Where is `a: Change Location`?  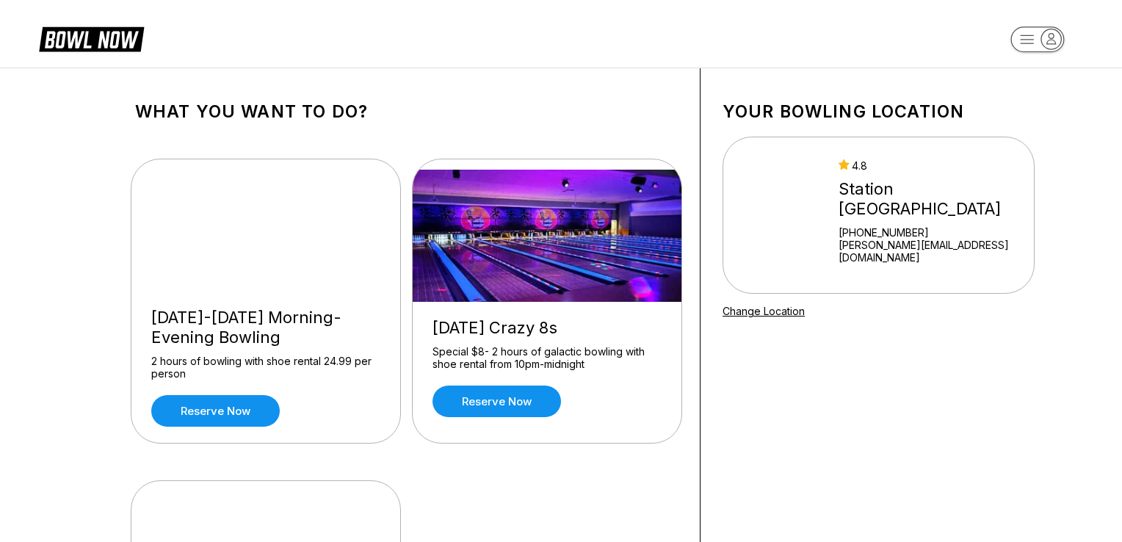 a: Change Location is located at coordinates (764, 311).